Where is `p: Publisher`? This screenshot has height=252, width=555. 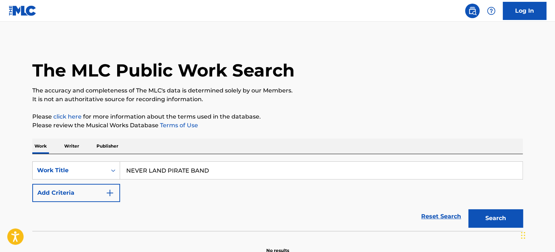
p: Publisher is located at coordinates (107, 146).